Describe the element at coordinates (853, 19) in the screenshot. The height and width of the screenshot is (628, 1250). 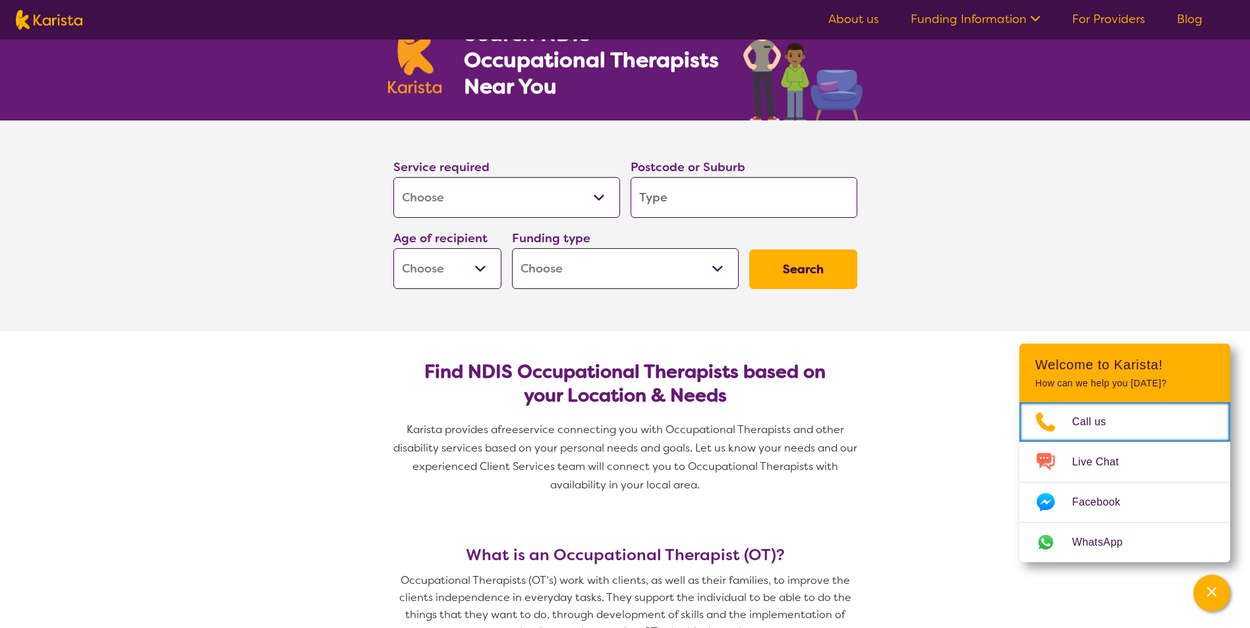
I see `a: About us` at that location.